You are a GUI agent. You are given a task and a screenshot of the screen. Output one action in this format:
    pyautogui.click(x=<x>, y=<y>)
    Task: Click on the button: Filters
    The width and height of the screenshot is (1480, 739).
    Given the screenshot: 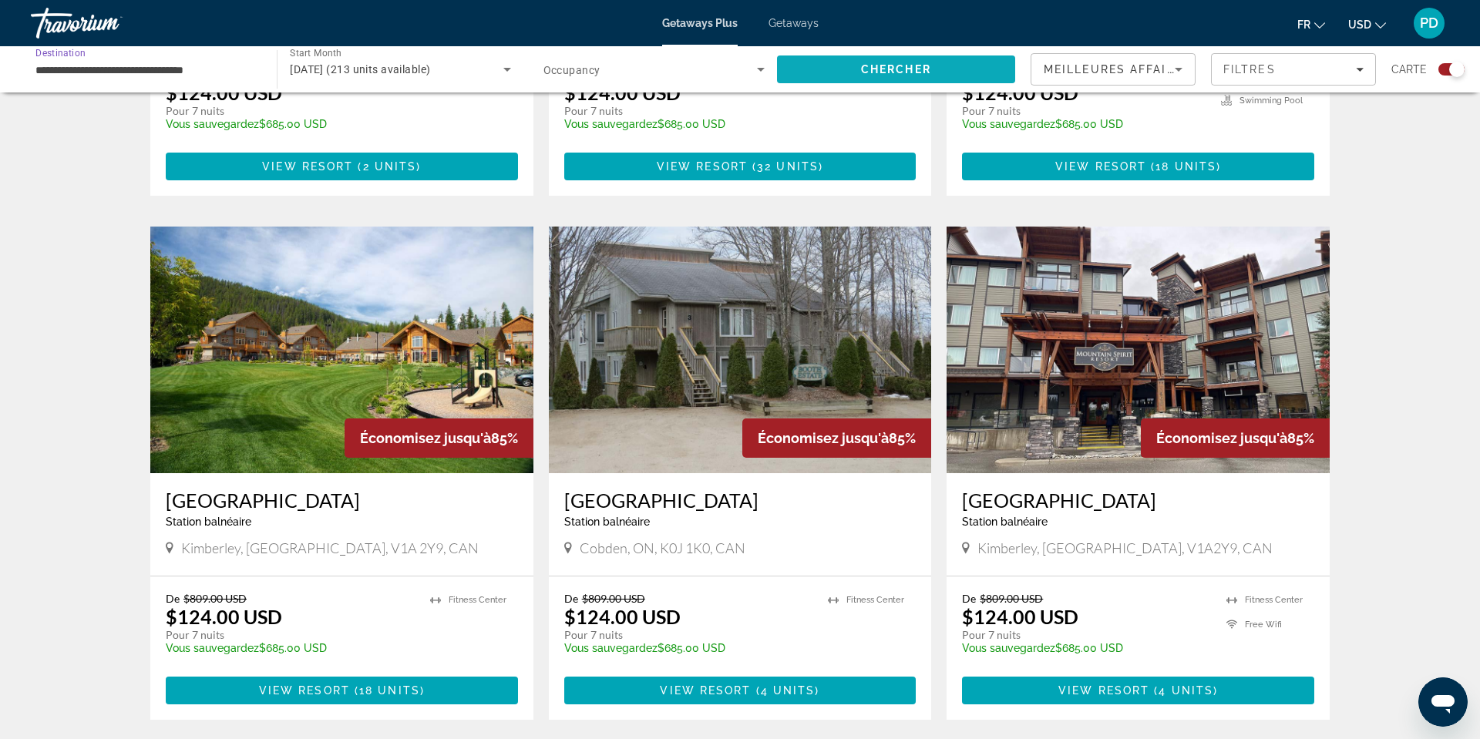 What is the action you would take?
    pyautogui.click(x=1294, y=69)
    